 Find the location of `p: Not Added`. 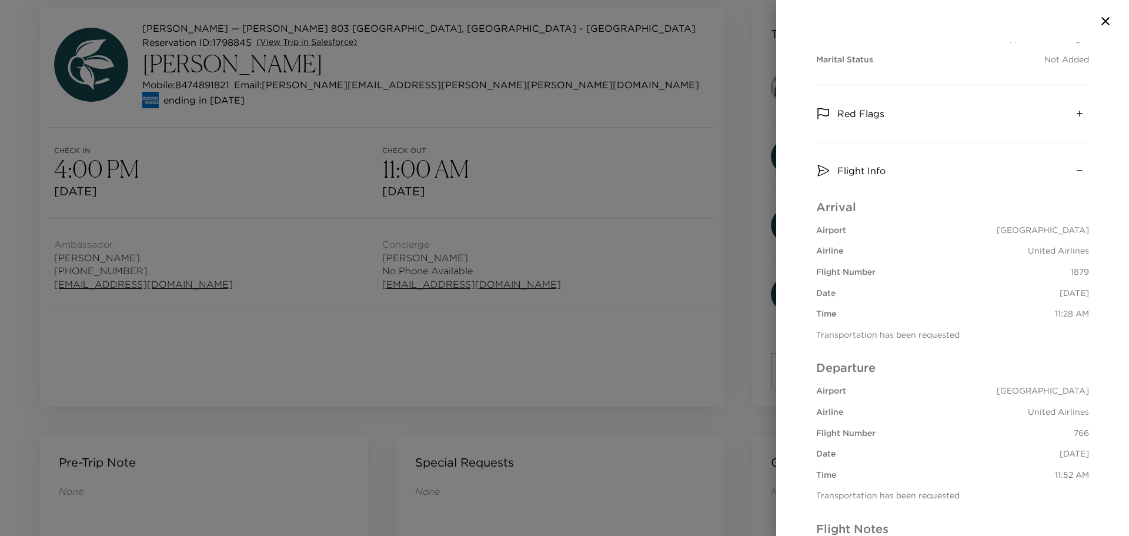

p: Not Added is located at coordinates (1067, 60).